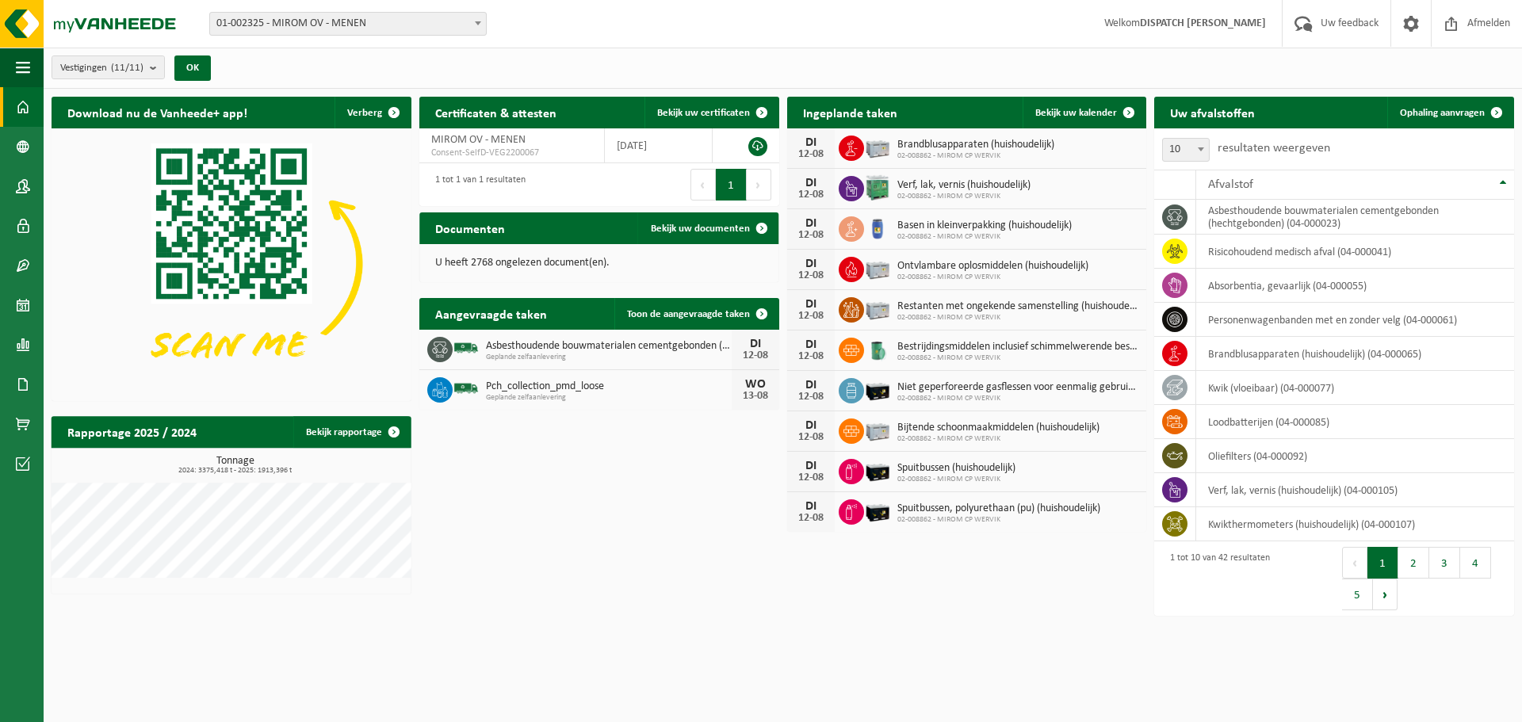  I want to click on button: Verberg, so click(372, 113).